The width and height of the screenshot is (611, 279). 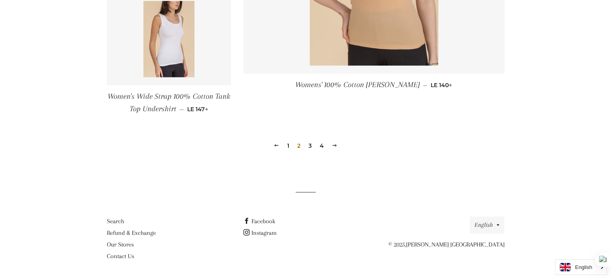 I want to click on a: 1, so click(x=288, y=146).